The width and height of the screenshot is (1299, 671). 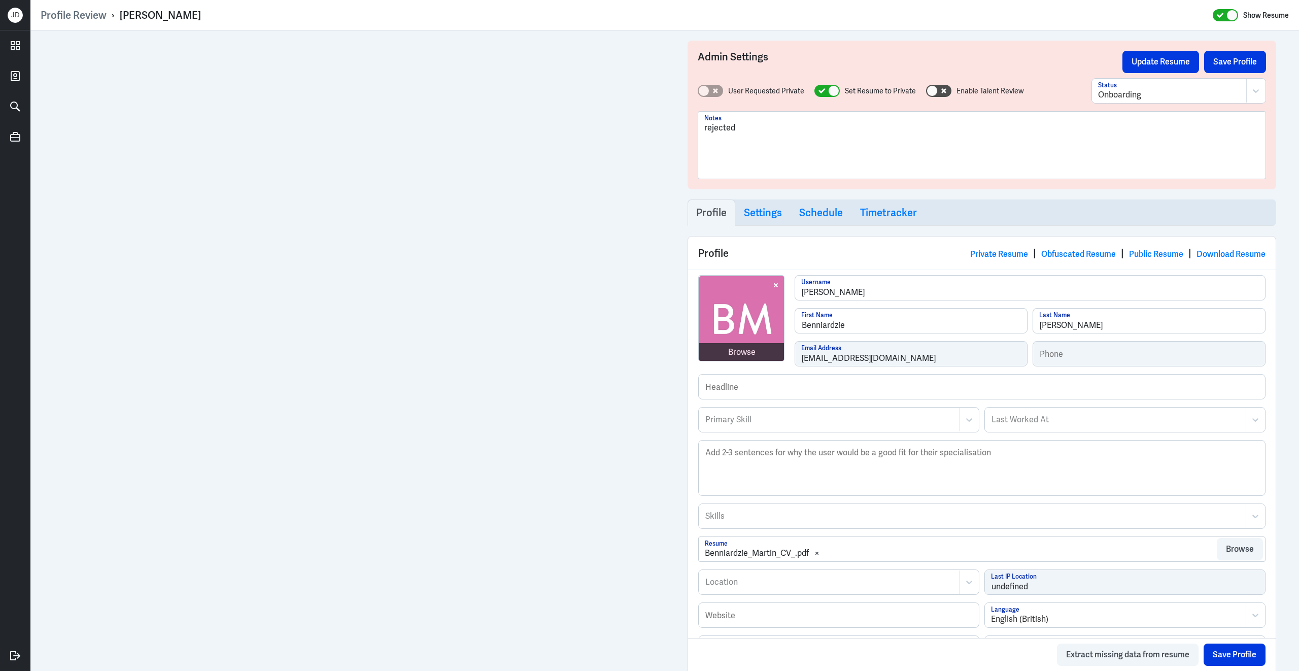 What do you see at coordinates (1125, 648) in the screenshot?
I see `input: Twitter` at bounding box center [1125, 648].